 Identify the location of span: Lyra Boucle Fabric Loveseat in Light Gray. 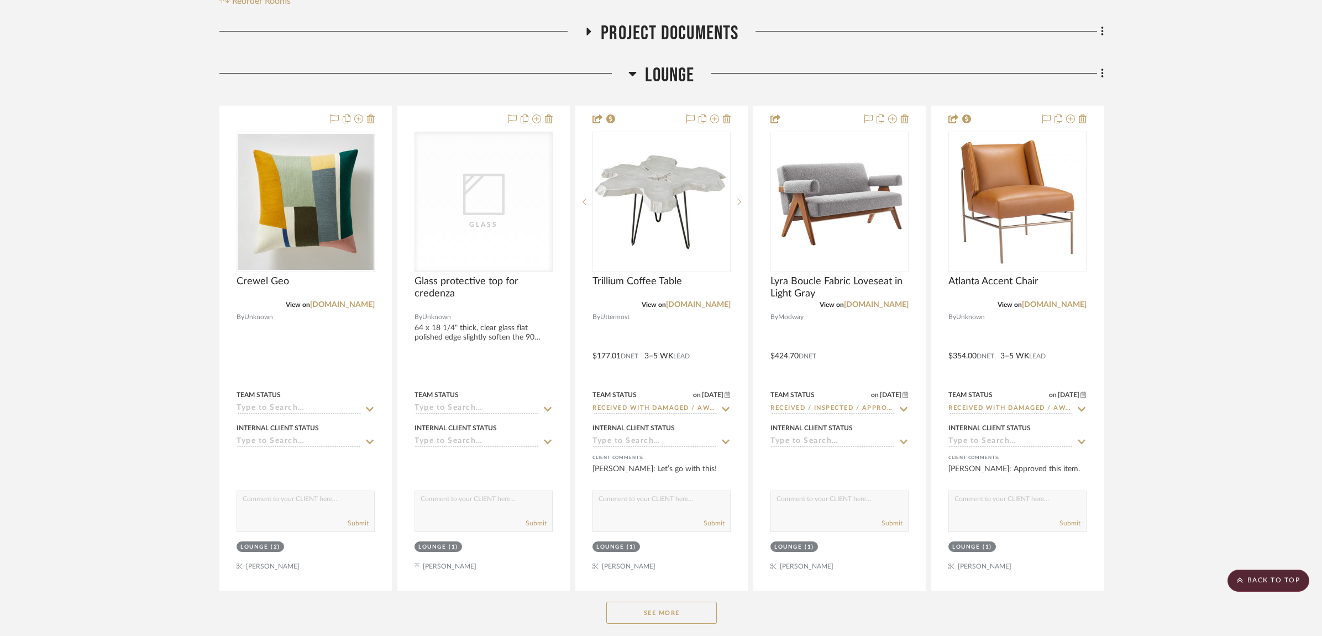
(839, 287).